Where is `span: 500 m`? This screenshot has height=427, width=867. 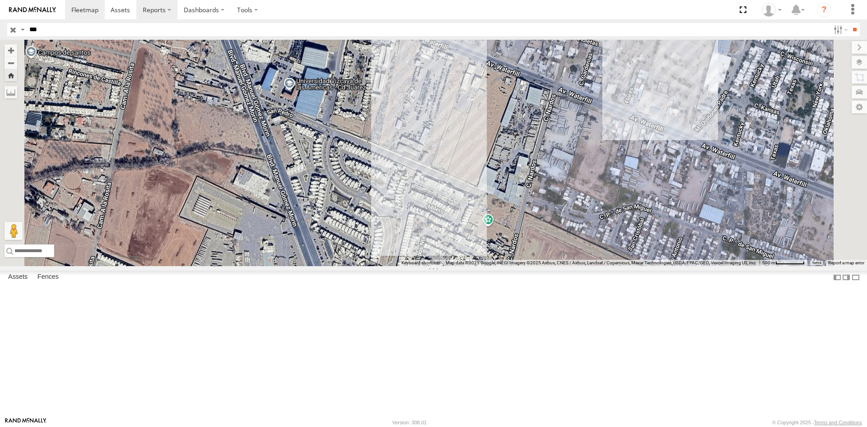
span: 500 m is located at coordinates (768, 262).